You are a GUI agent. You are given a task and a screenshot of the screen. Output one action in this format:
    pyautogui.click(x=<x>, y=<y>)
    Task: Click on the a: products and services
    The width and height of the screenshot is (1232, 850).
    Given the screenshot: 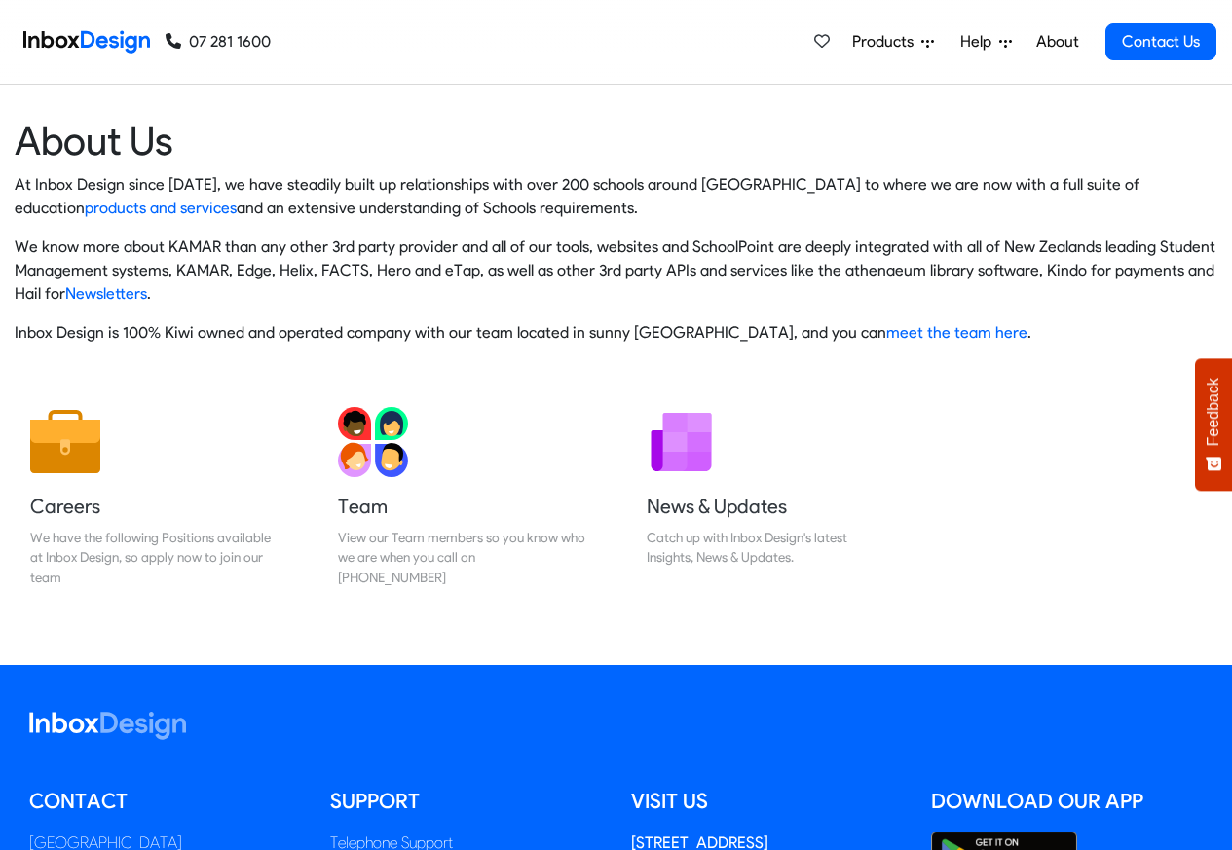 What is the action you would take?
    pyautogui.click(x=161, y=207)
    